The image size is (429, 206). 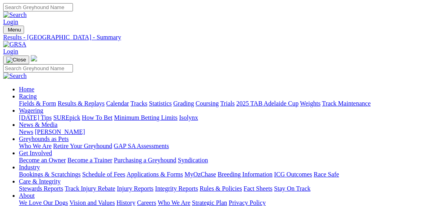 What do you see at coordinates (38, 125) in the screenshot?
I see `a: News & Media` at bounding box center [38, 125].